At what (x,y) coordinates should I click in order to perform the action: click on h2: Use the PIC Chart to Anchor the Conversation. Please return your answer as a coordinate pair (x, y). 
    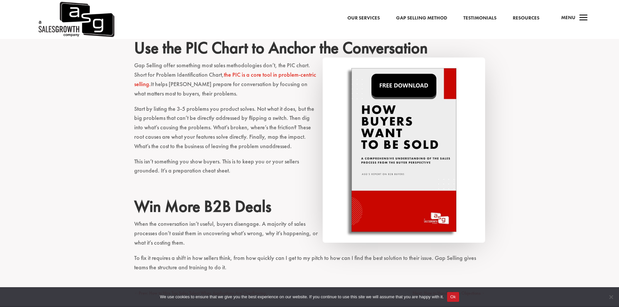
    Looking at the image, I should click on (309, 49).